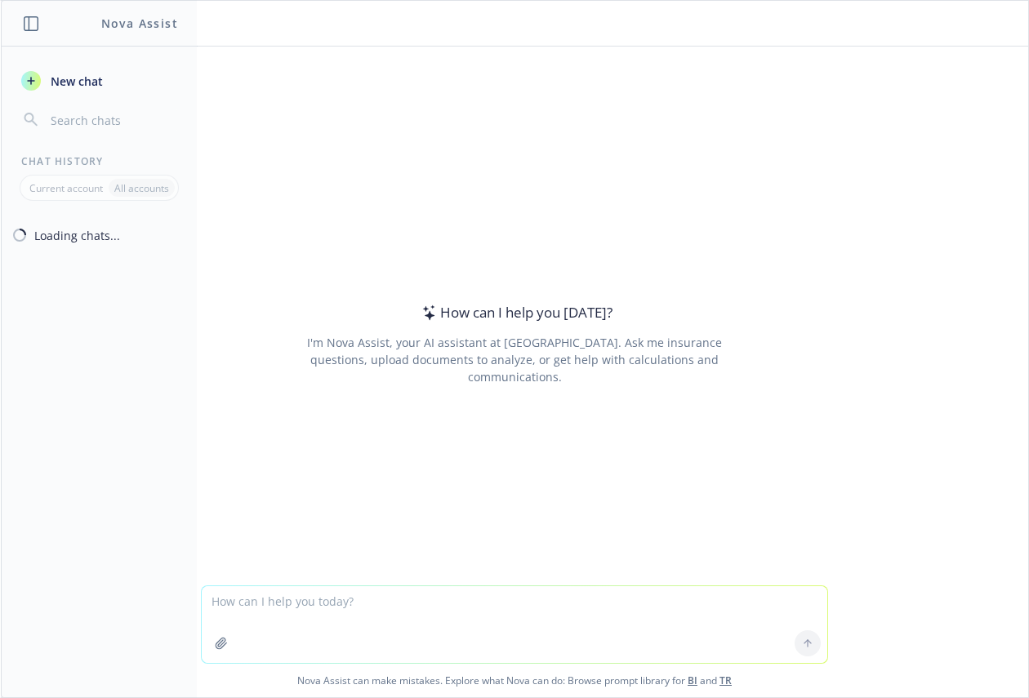 The height and width of the screenshot is (698, 1029). Describe the element at coordinates (99, 81) in the screenshot. I see `button: New chat` at that location.